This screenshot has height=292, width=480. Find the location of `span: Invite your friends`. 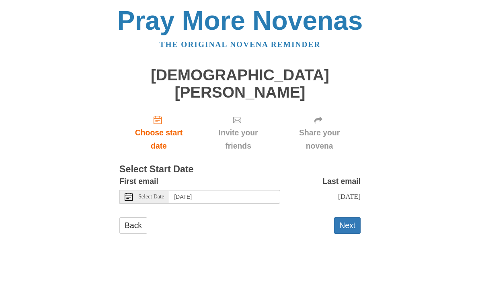

span: Invite your friends is located at coordinates (238, 139).